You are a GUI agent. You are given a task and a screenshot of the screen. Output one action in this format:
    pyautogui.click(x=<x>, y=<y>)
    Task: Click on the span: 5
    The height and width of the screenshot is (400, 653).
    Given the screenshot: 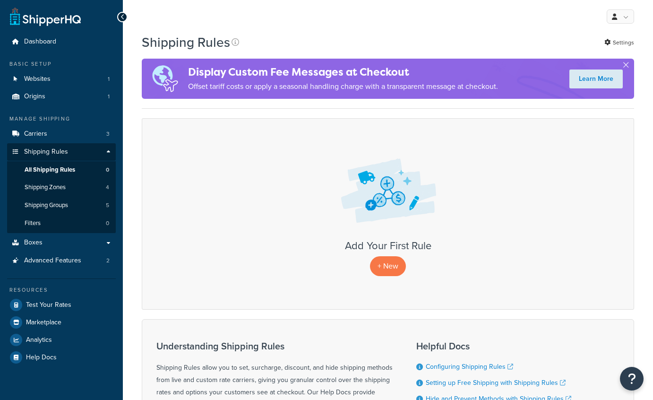 What is the action you would take?
    pyautogui.click(x=107, y=205)
    